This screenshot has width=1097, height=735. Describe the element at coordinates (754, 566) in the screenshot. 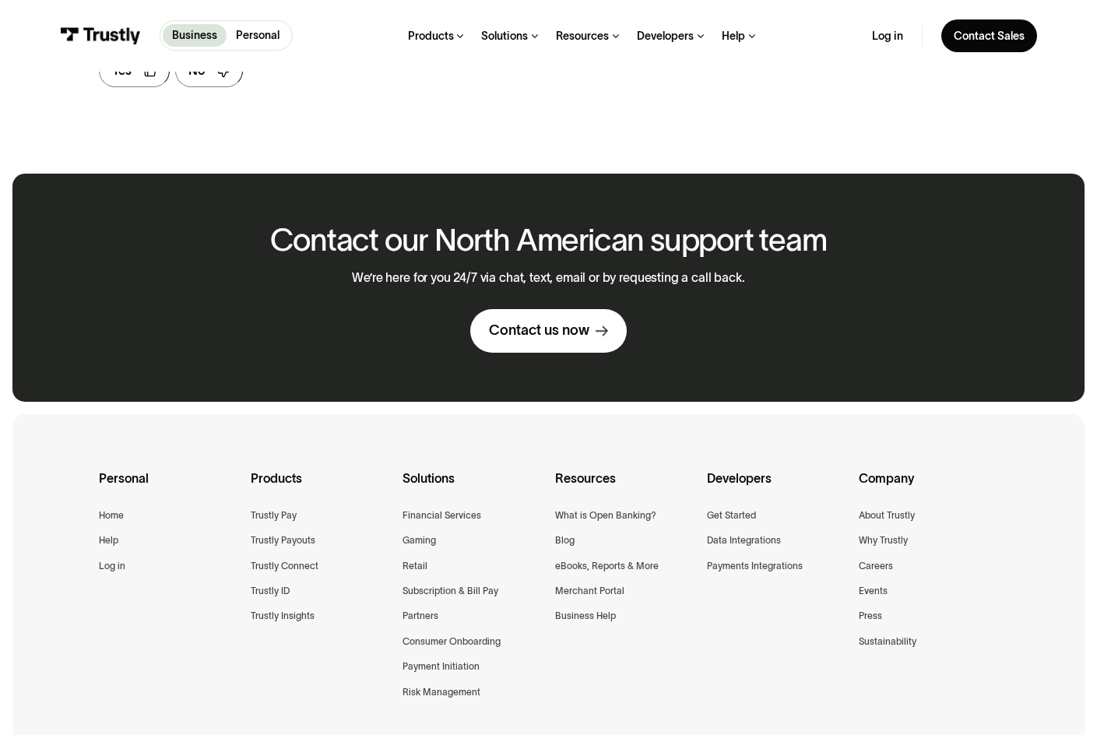

I see `div: Payments Integrations` at that location.